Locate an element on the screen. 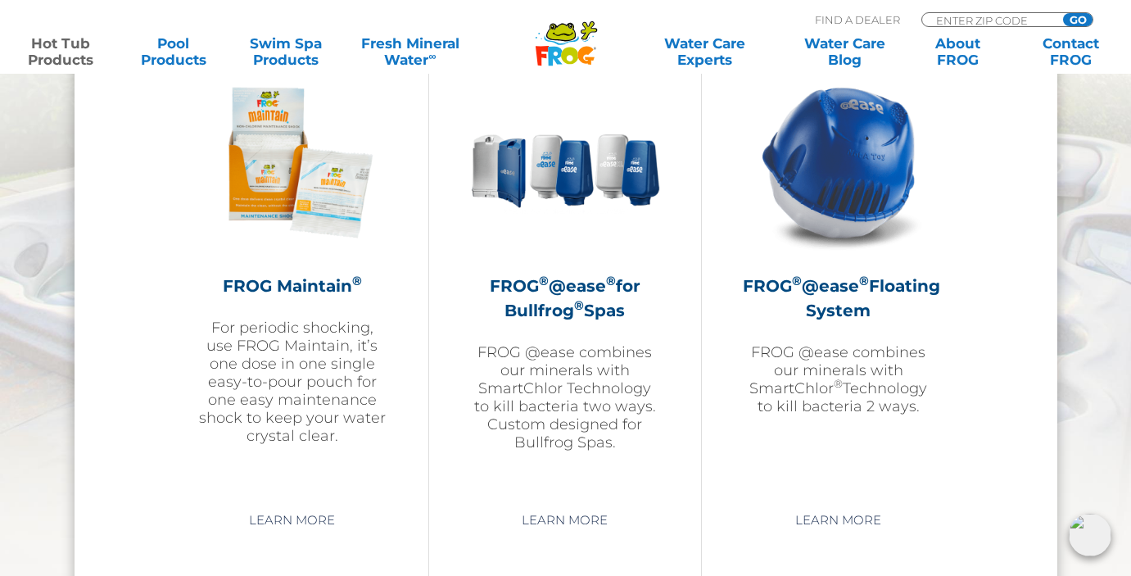 The image size is (1131, 576). a: FROG Maintain®For periodic shocking, use FROG Maintain, it’s one dose in one single easy-to-pour ... is located at coordinates (292, 280).